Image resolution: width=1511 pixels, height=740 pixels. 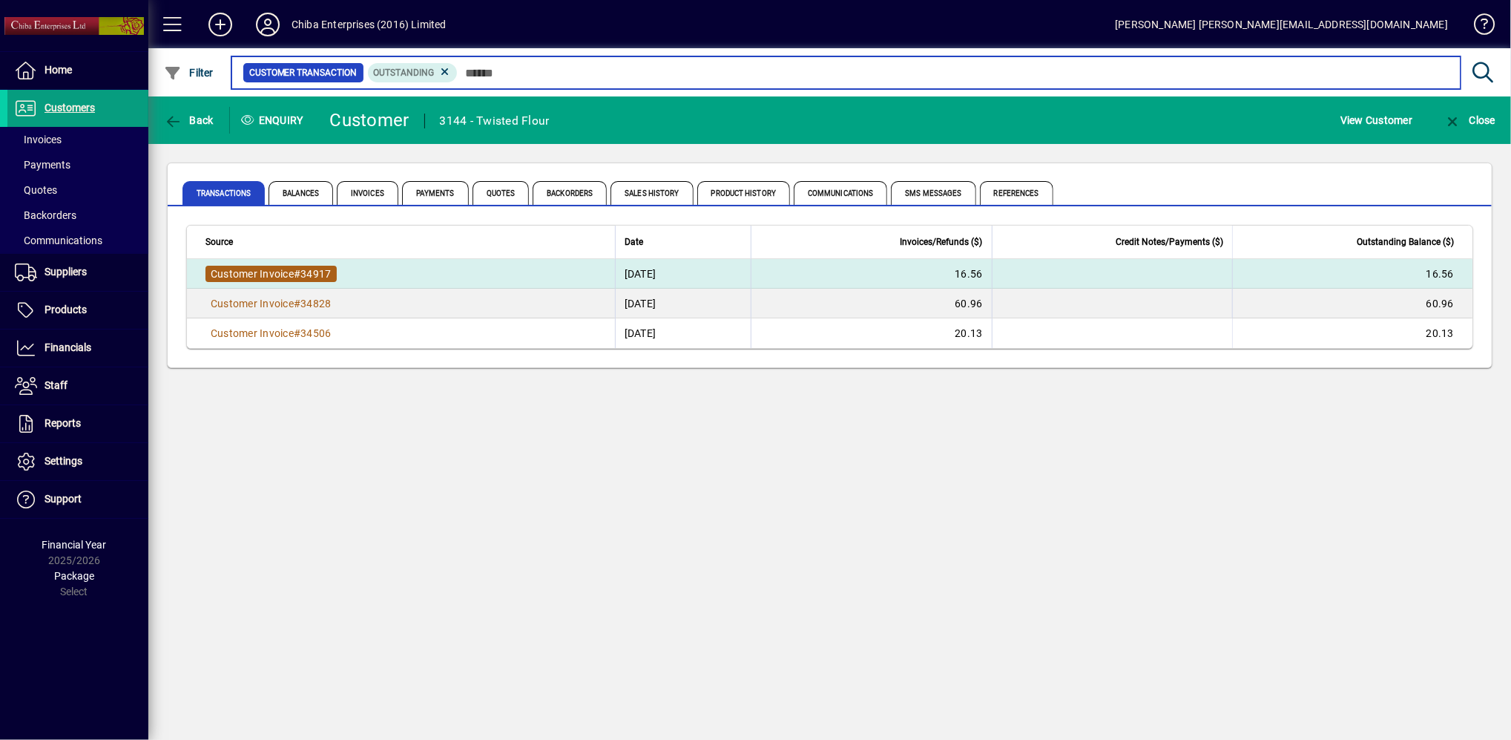 What do you see at coordinates (58, 70) in the screenshot?
I see `span: Home` at bounding box center [58, 70].